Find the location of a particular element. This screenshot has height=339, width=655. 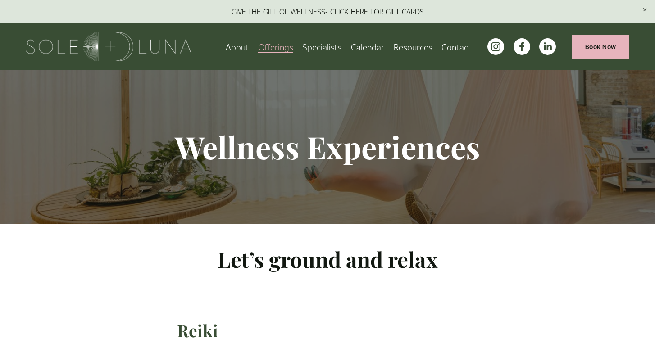

h1: Wellness Experiences is located at coordinates (327, 147).